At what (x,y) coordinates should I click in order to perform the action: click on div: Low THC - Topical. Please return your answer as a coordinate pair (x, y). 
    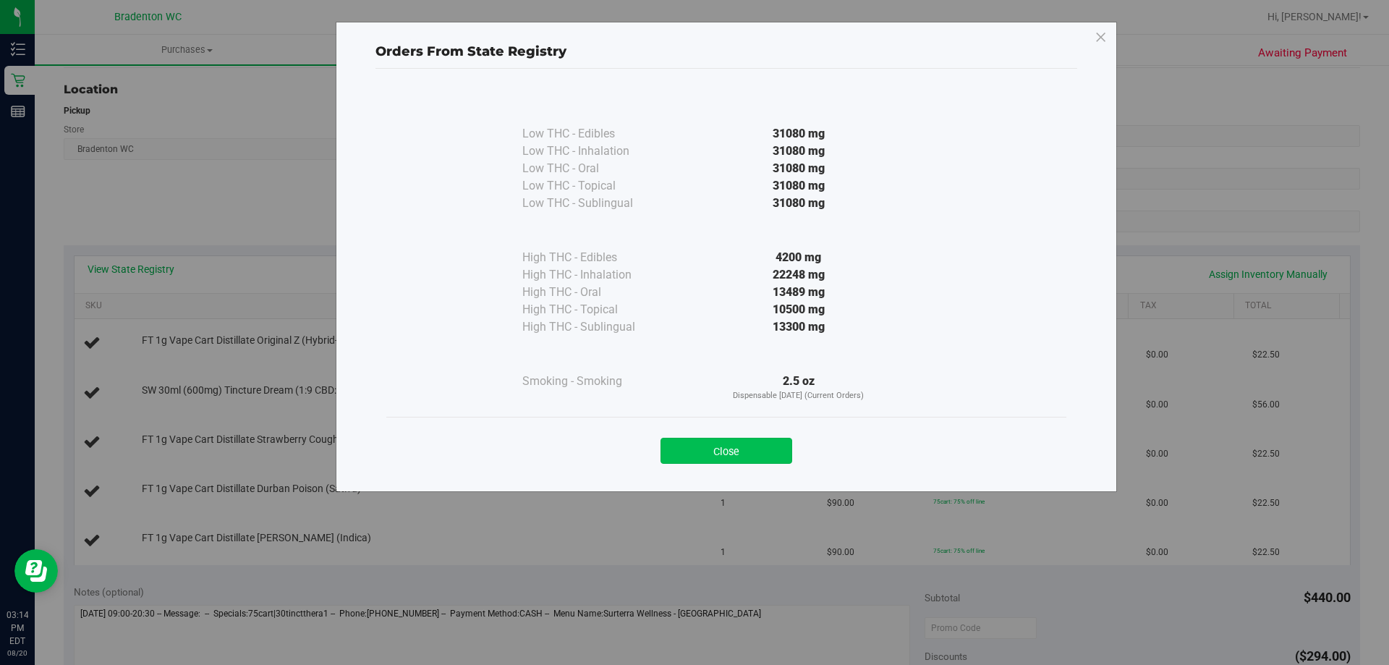
    Looking at the image, I should click on (595, 186).